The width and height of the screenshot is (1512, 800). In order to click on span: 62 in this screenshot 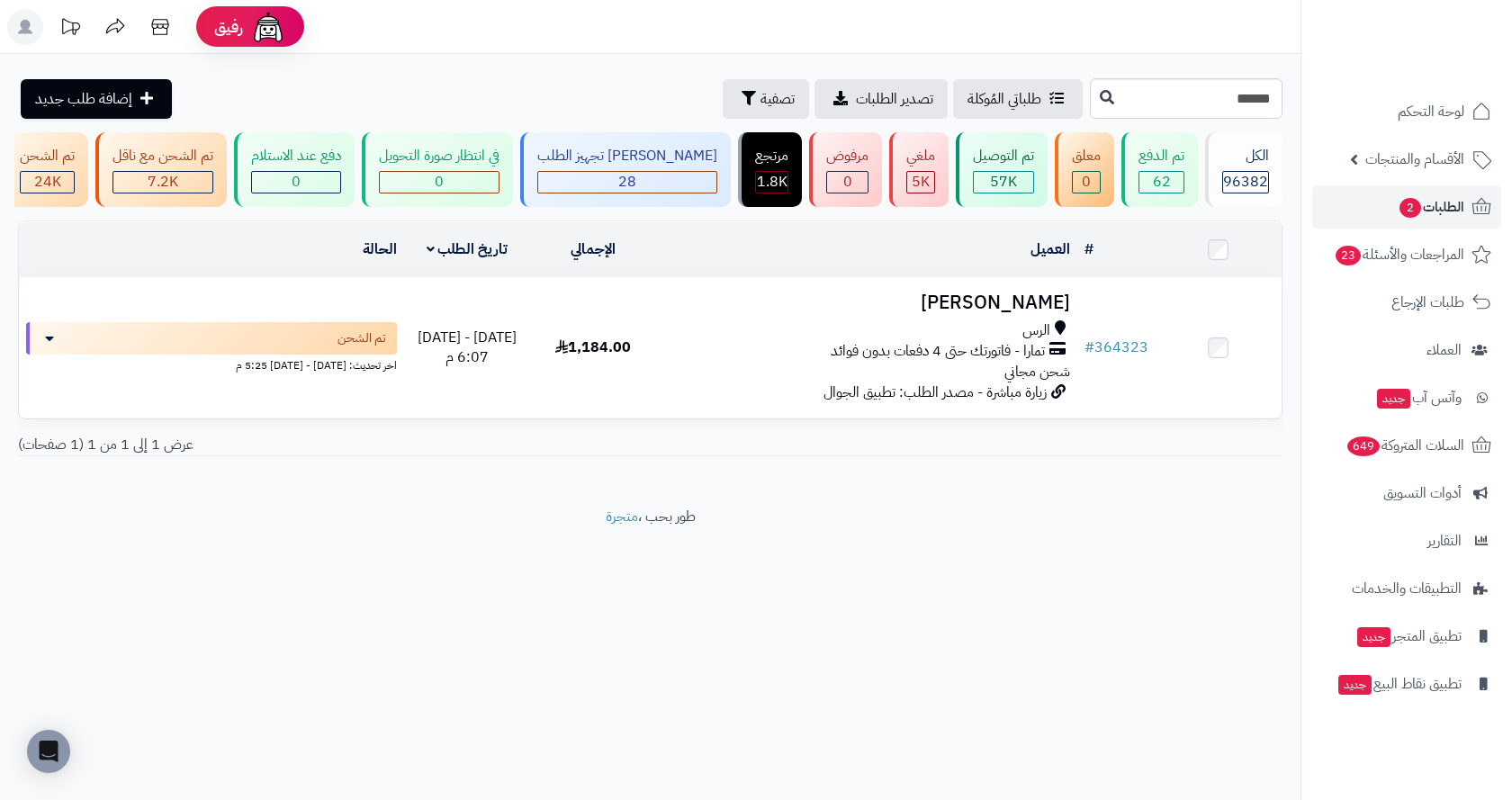, I will do `click(1162, 182)`.